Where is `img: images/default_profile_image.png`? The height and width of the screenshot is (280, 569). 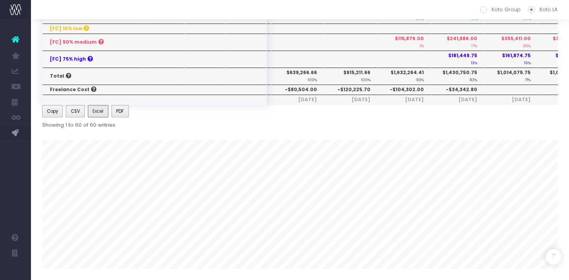
img: images/default_profile_image.png is located at coordinates (15, 271).